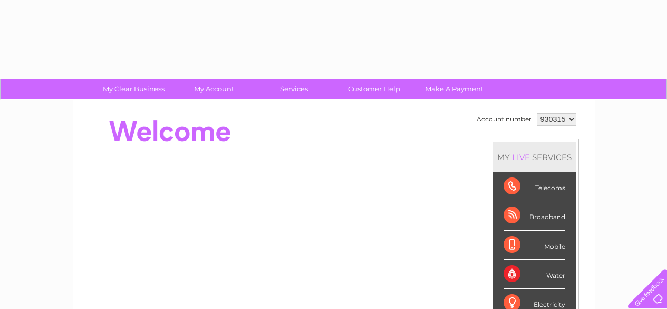 Image resolution: width=667 pixels, height=309 pixels. Describe the element at coordinates (534, 215) in the screenshot. I see `div: Broadband` at that location.